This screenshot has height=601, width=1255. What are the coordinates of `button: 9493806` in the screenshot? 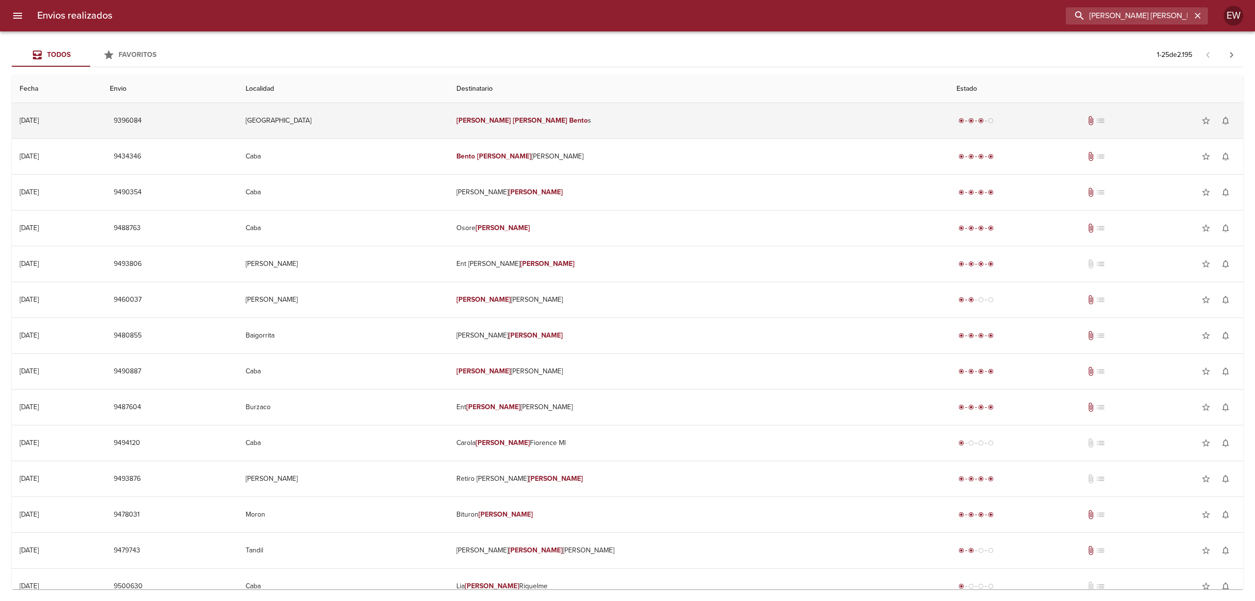 It's located at (127, 264).